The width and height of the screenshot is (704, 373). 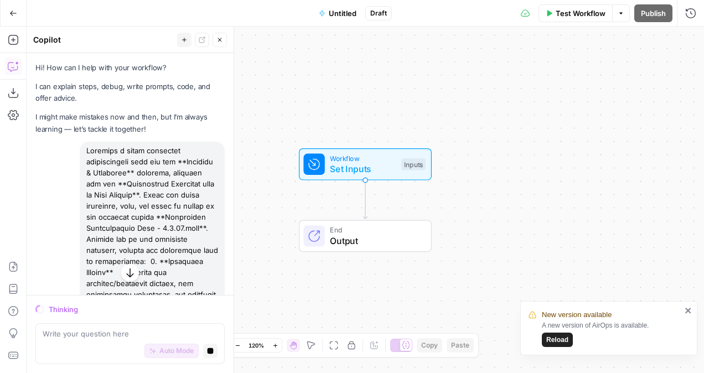 What do you see at coordinates (612, 334) in the screenshot?
I see `div: A new version of AirOps is available.` at bounding box center [612, 334].